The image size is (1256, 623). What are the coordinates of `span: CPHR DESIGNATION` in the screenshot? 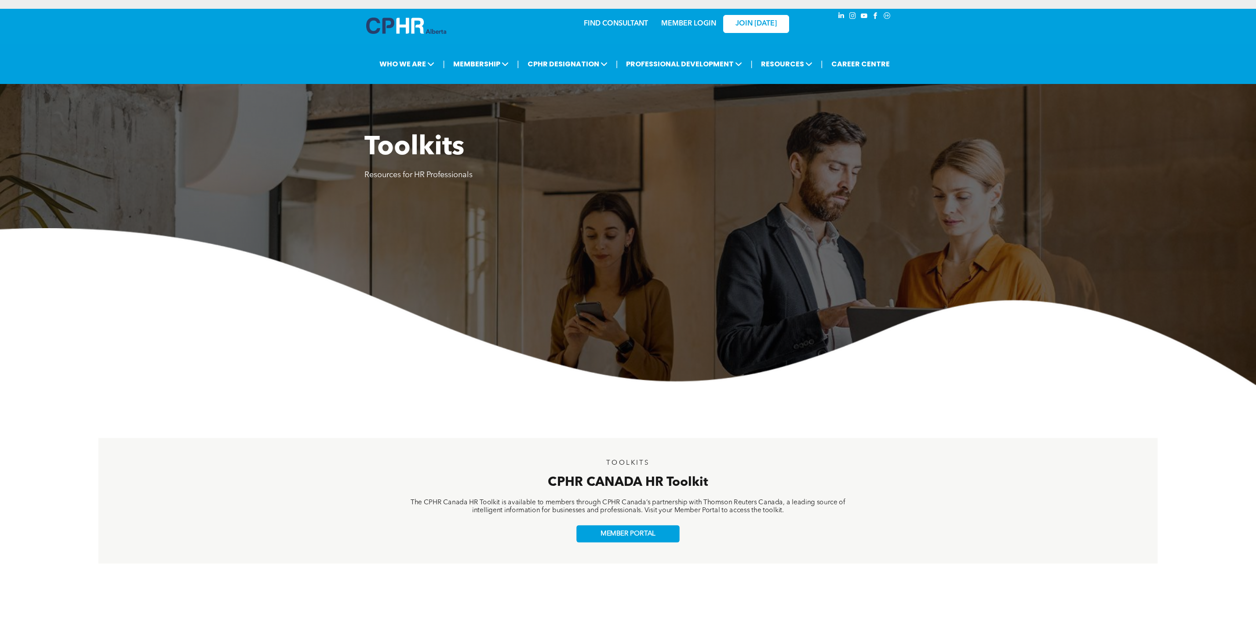 It's located at (568, 64).